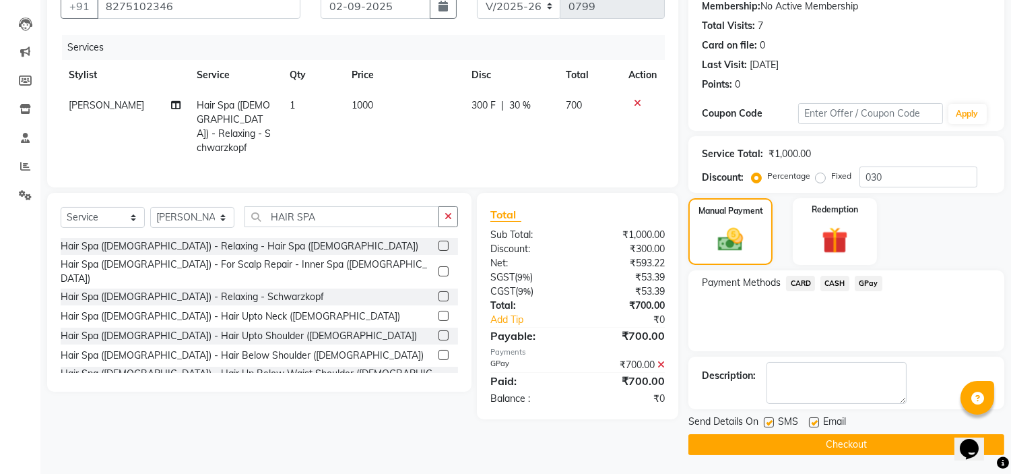 The image size is (1011, 474). I want to click on span: SGST, so click(503, 277).